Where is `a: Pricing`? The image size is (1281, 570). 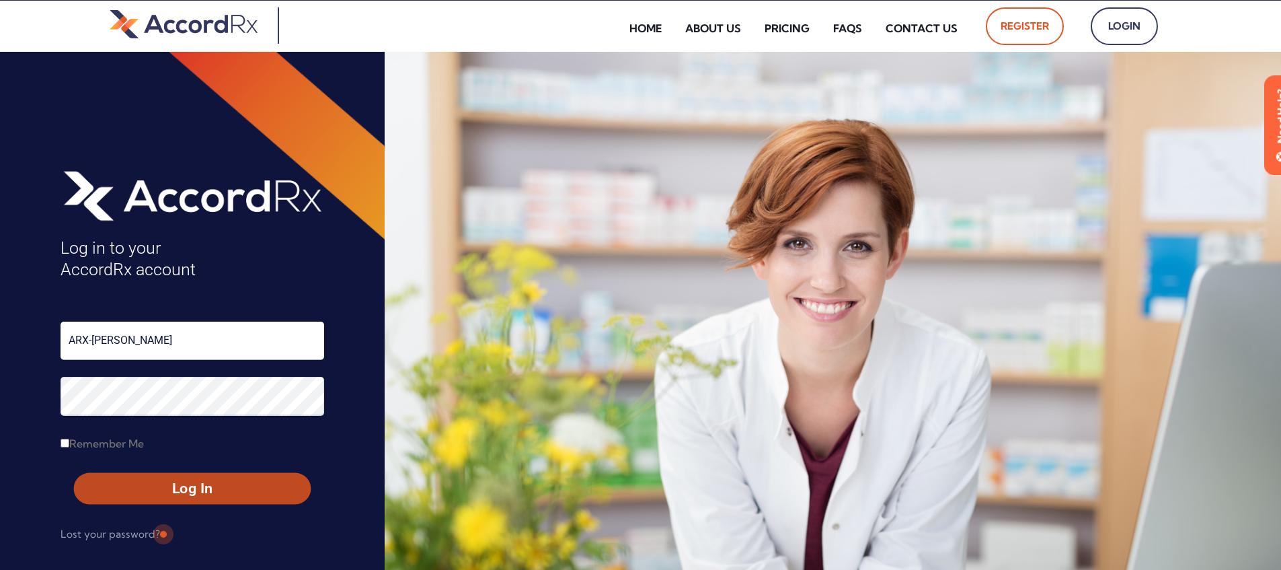 a: Pricing is located at coordinates (787, 28).